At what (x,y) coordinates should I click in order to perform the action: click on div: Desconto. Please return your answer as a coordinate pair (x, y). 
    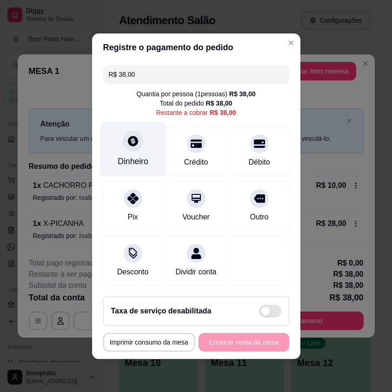
    Looking at the image, I should click on (133, 272).